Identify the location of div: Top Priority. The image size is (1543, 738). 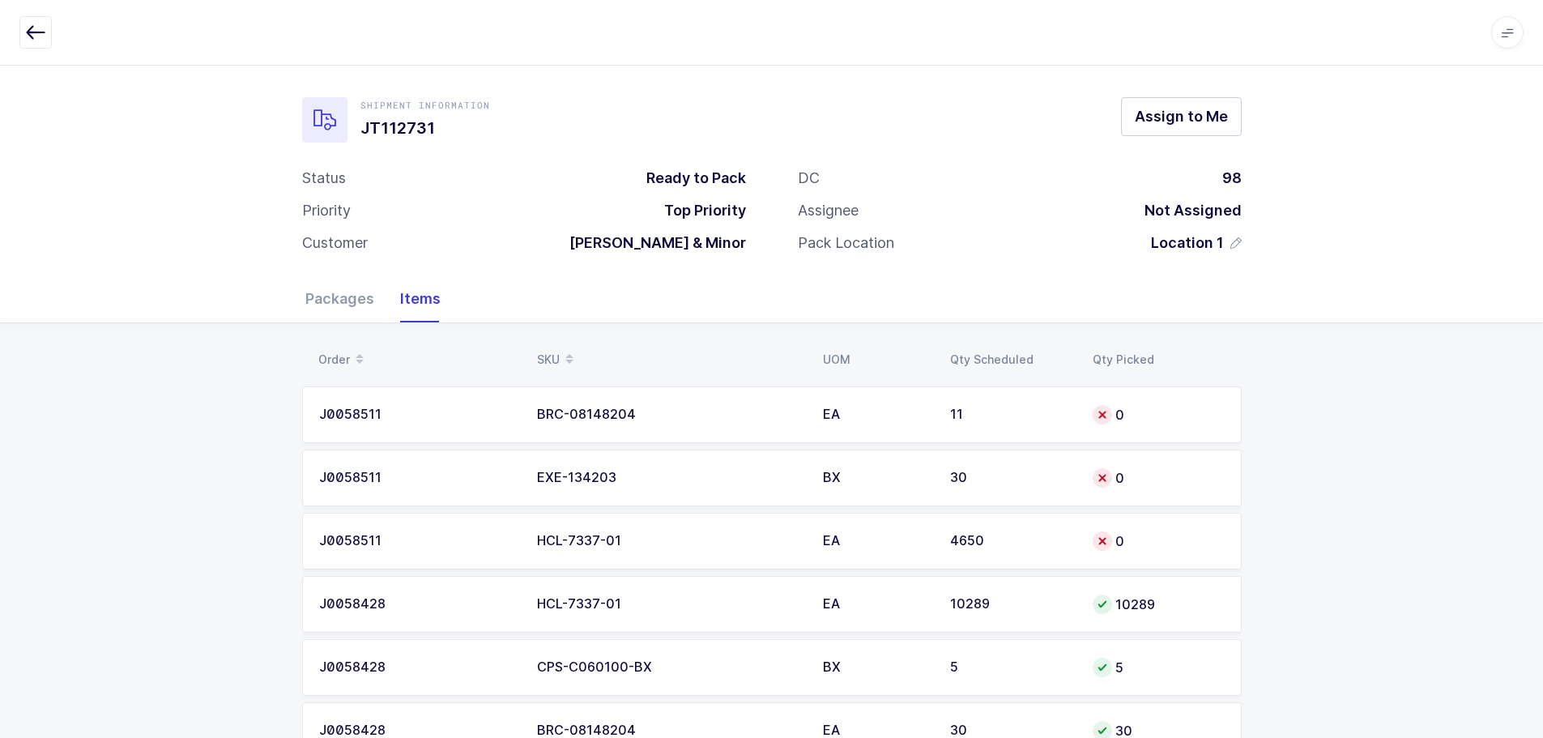
(698, 211).